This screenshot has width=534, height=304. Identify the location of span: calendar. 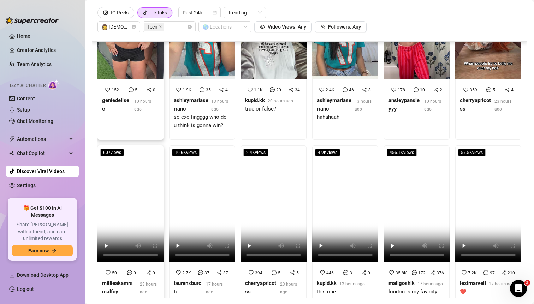
(215, 13).